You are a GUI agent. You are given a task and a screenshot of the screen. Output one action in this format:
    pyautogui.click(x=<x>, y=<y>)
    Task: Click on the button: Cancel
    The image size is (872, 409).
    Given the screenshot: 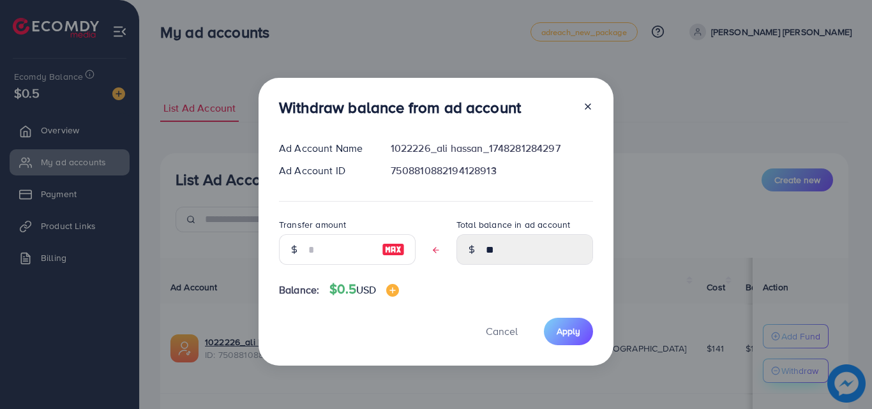 What is the action you would take?
    pyautogui.click(x=502, y=331)
    